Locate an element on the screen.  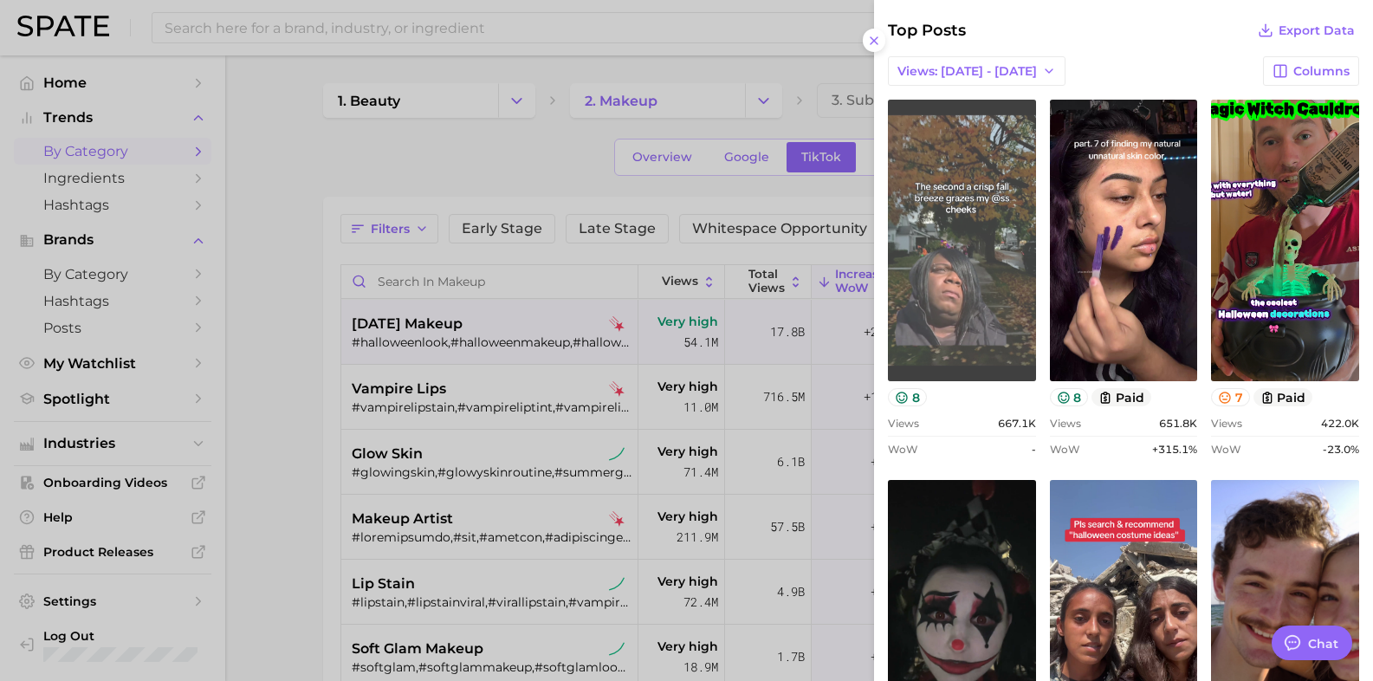
button: Export Data is located at coordinates (1307, 30).